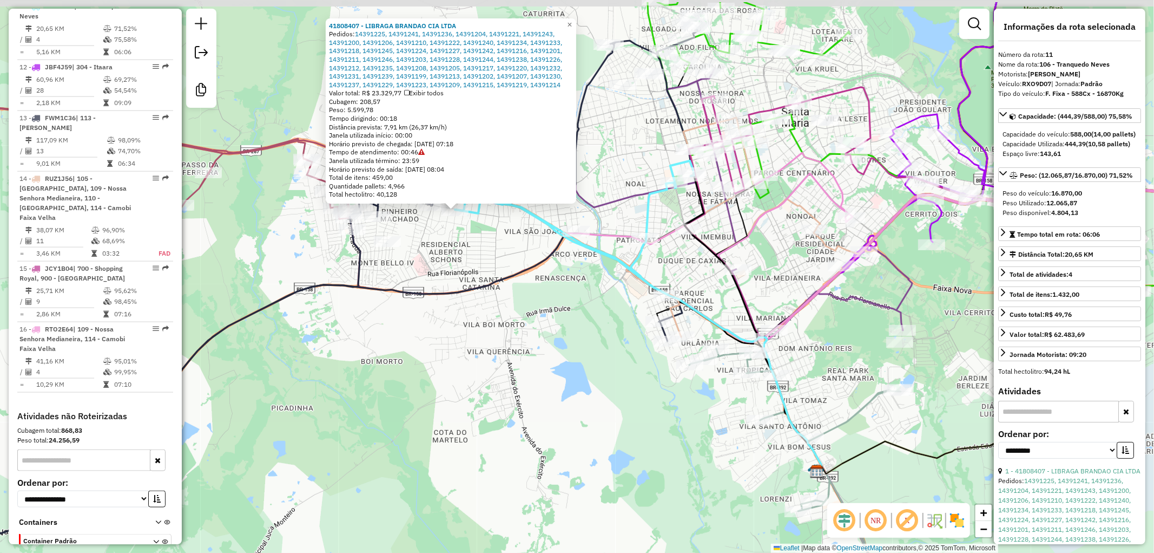  Describe the element at coordinates (1075, 116) in the screenshot. I see `span: Capacidade: (444,39/588,00) 75,58%` at that location.